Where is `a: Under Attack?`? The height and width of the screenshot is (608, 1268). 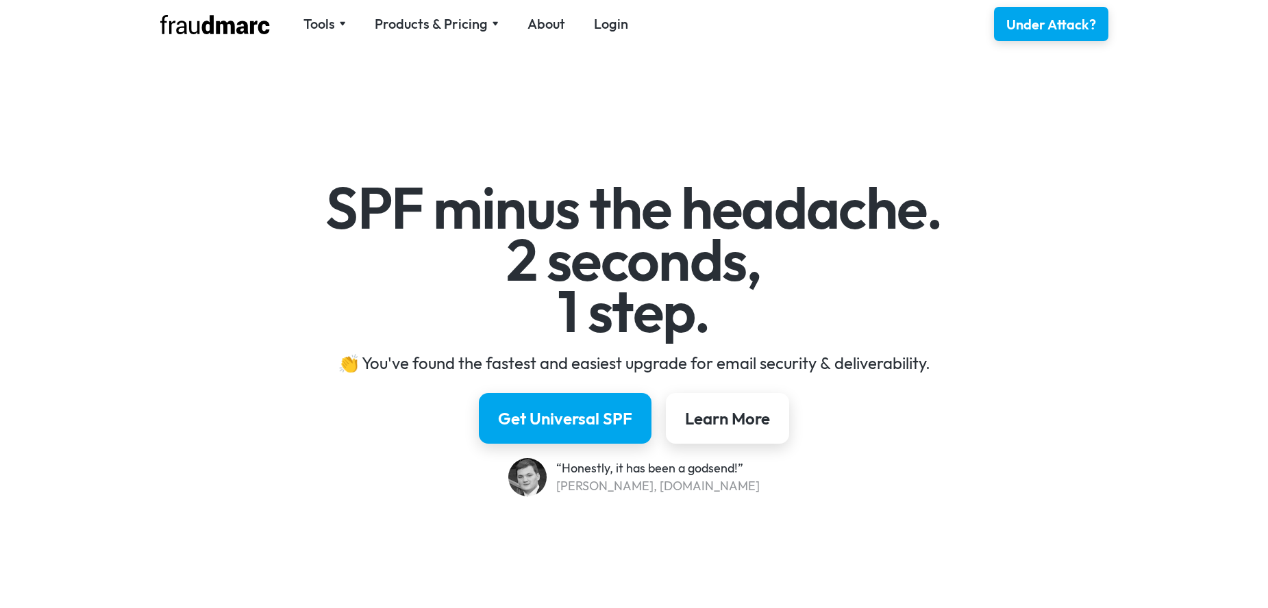 a: Under Attack? is located at coordinates (1051, 24).